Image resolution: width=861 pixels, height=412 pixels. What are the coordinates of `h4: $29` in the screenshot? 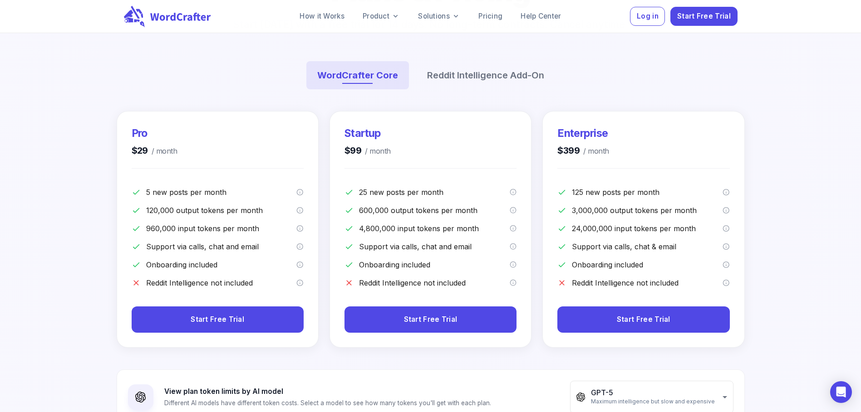 It's located at (154, 151).